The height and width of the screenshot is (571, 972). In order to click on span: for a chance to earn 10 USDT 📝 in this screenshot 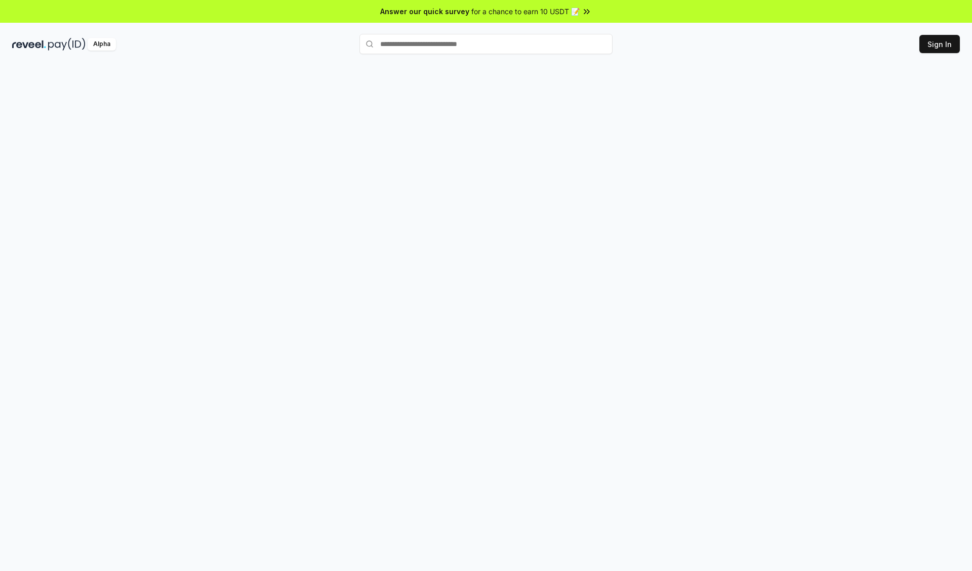, I will do `click(525, 11)`.